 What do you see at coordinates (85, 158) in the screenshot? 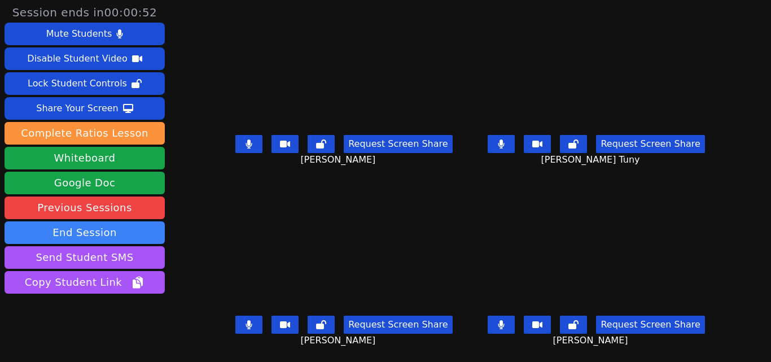
I see `button: Whiteboard` at bounding box center [85, 158].